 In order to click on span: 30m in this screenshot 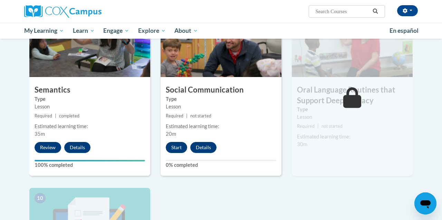, I will do `click(302, 144)`.